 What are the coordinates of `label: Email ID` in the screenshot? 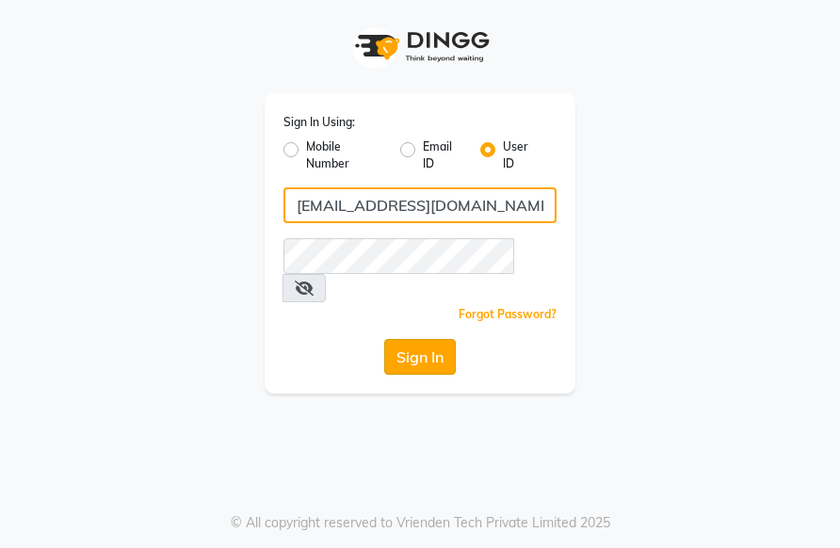 It's located at (443, 155).